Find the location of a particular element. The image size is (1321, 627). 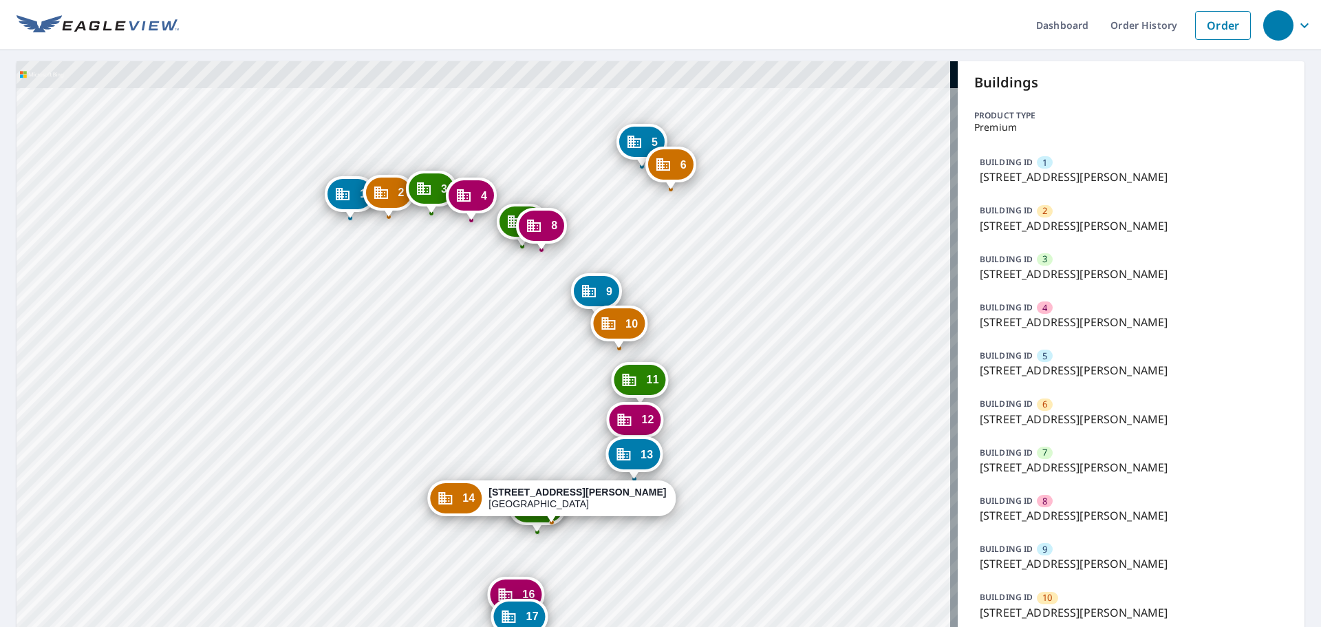

span: 14 is located at coordinates (469, 498).